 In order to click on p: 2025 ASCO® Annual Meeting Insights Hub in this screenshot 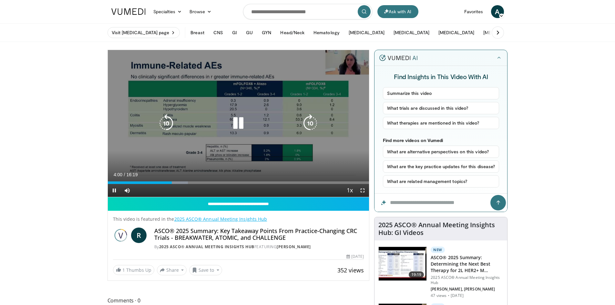, I will do `click(467, 280)`.